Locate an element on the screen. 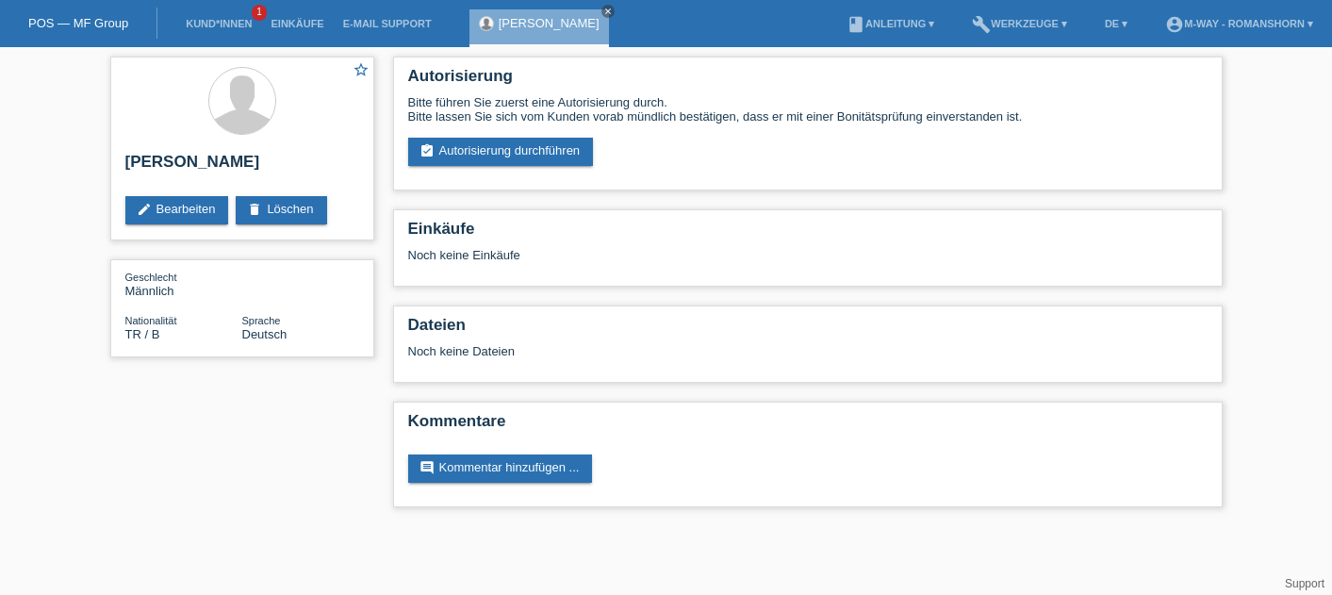 The image size is (1332, 595). h2: Kommentare is located at coordinates (808, 426).